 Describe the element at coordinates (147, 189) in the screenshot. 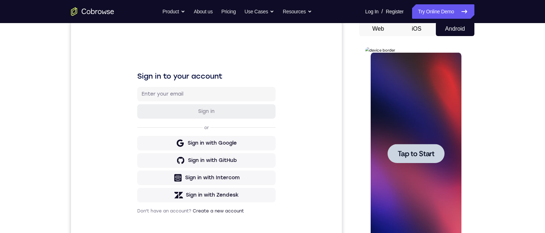

I see `a: Create a new account` at that location.